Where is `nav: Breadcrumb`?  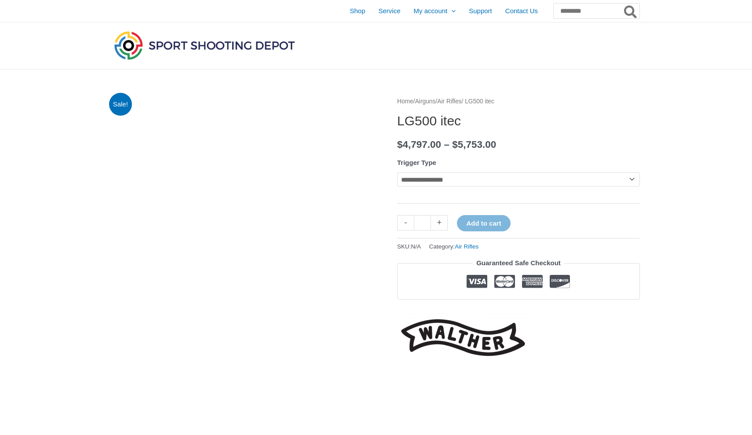 nav: Breadcrumb is located at coordinates (518, 102).